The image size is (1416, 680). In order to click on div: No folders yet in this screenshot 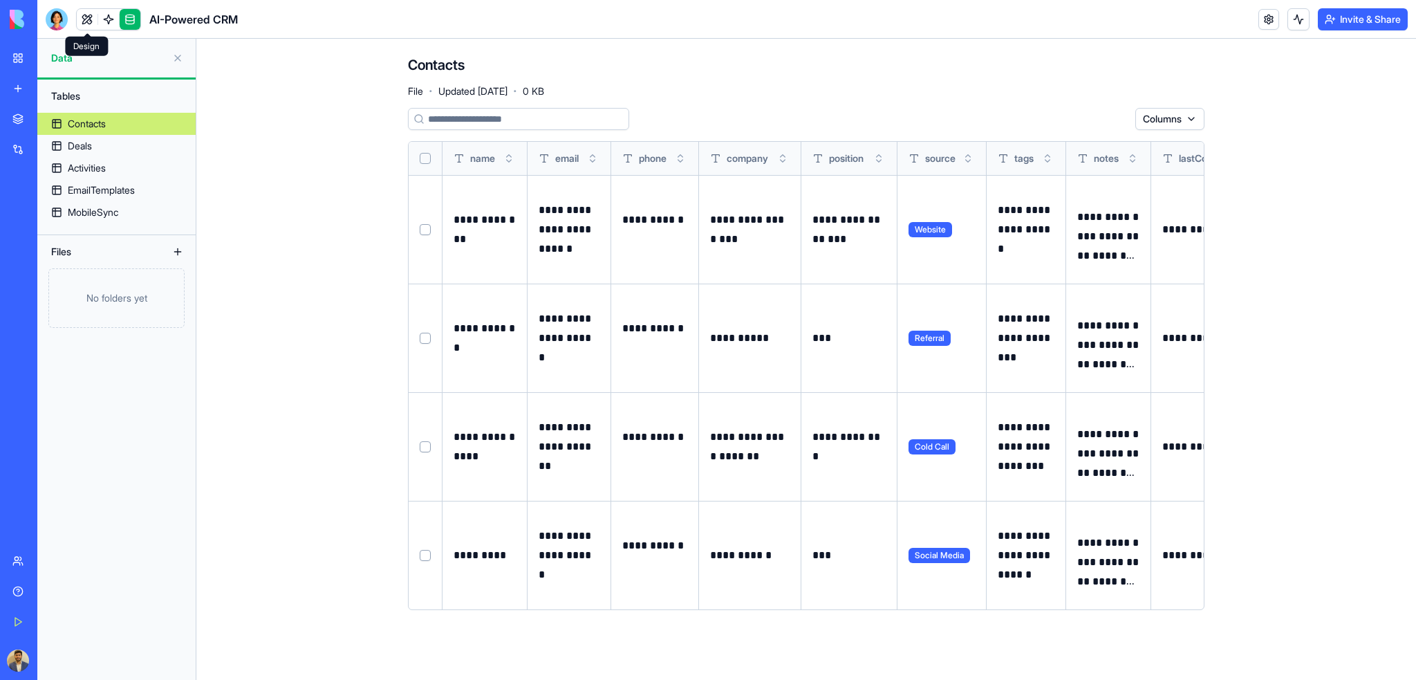, I will do `click(116, 298)`.